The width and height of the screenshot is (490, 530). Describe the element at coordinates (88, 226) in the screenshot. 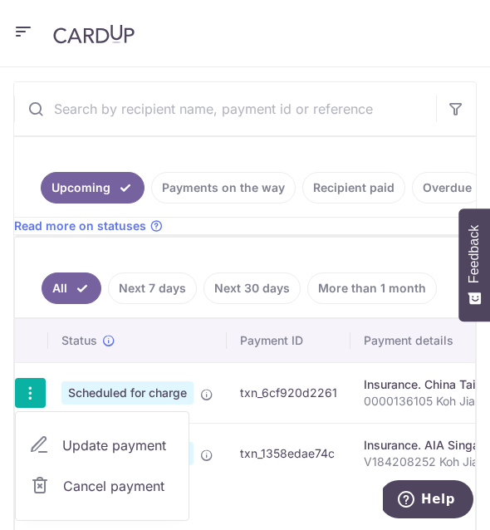

I see `a: Read more on statuses` at that location.